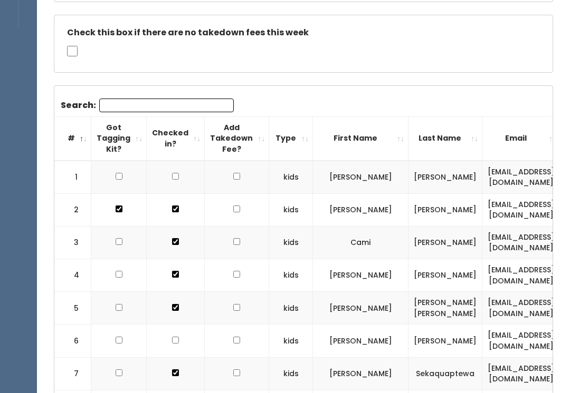  I want to click on td: 2, so click(73, 210).